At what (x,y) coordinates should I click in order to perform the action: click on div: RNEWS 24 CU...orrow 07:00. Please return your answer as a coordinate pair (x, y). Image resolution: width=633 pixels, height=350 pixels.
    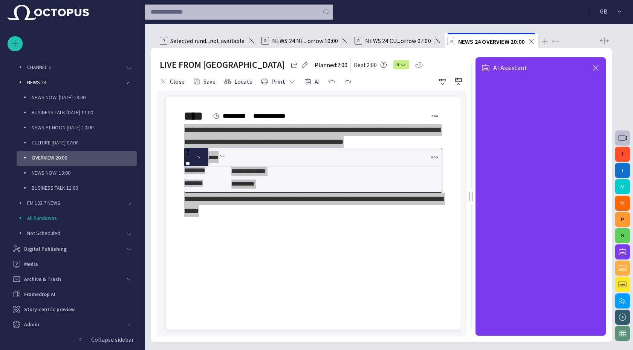
    Looking at the image, I should click on (398, 41).